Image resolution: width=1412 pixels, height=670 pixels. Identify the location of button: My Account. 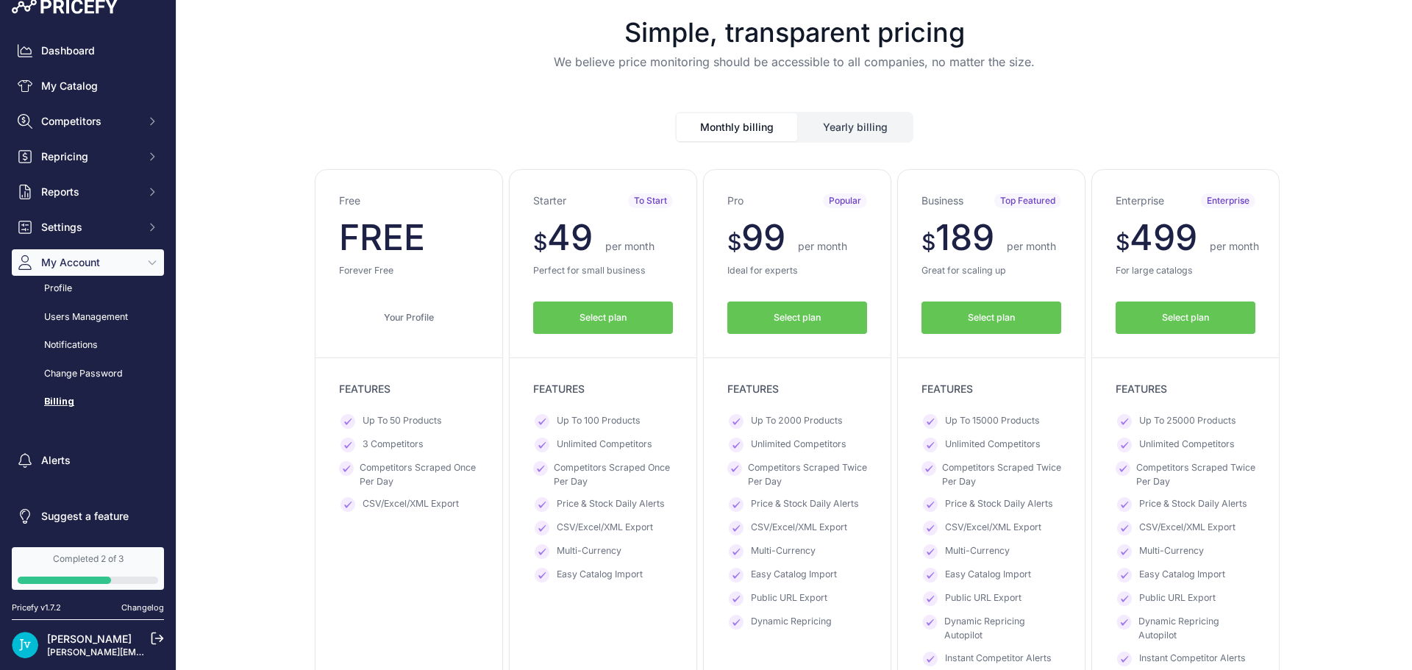
(87, 262).